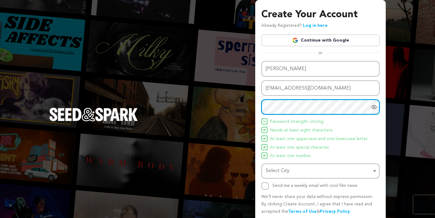 The image size is (435, 218). What do you see at coordinates (315, 186) in the screenshot?
I see `label: Send me a weekly email with cool film news` at bounding box center [315, 186].